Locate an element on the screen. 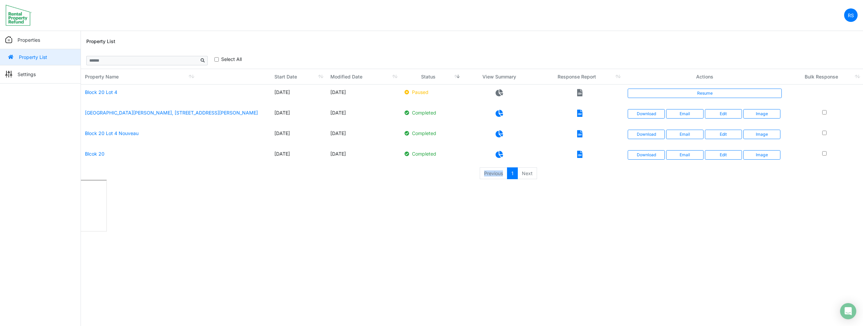  a: 1 is located at coordinates (512, 174).